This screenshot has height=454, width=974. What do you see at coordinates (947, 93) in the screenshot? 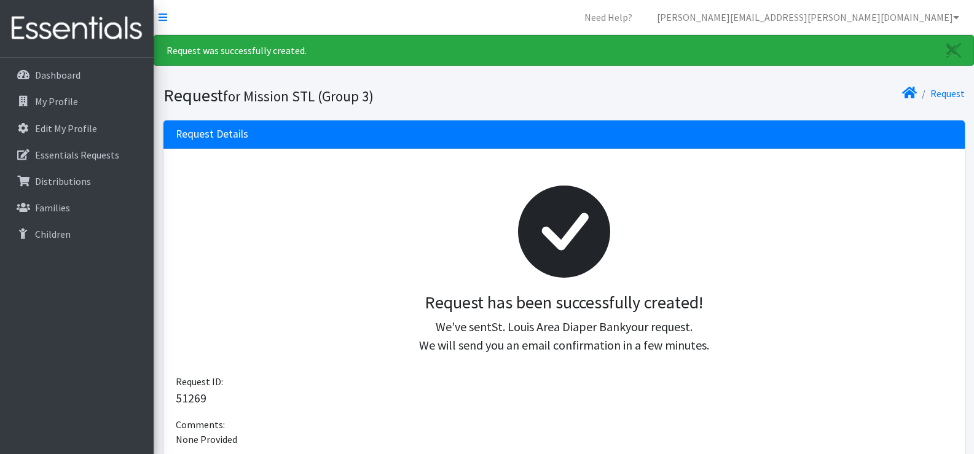
I see `a: Request` at bounding box center [947, 93].